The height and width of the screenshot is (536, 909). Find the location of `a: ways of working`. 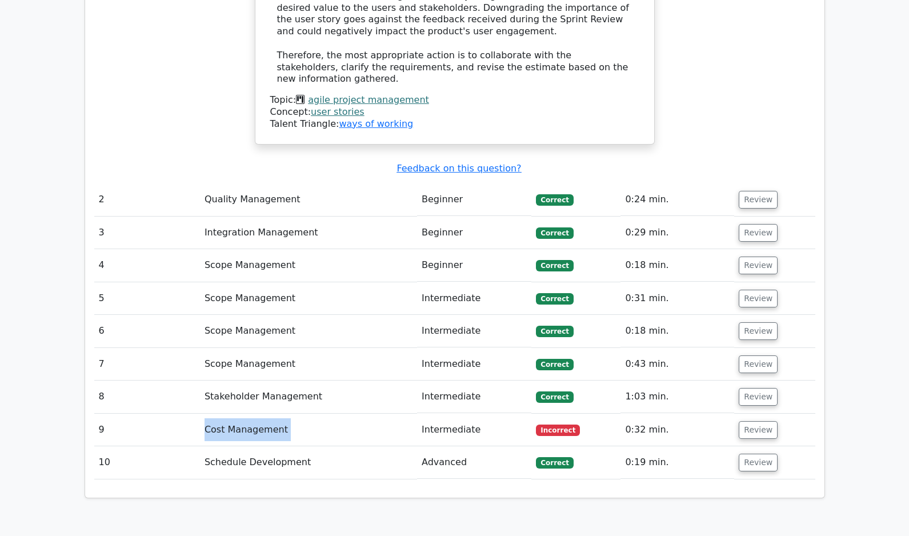

a: ways of working is located at coordinates (376, 123).